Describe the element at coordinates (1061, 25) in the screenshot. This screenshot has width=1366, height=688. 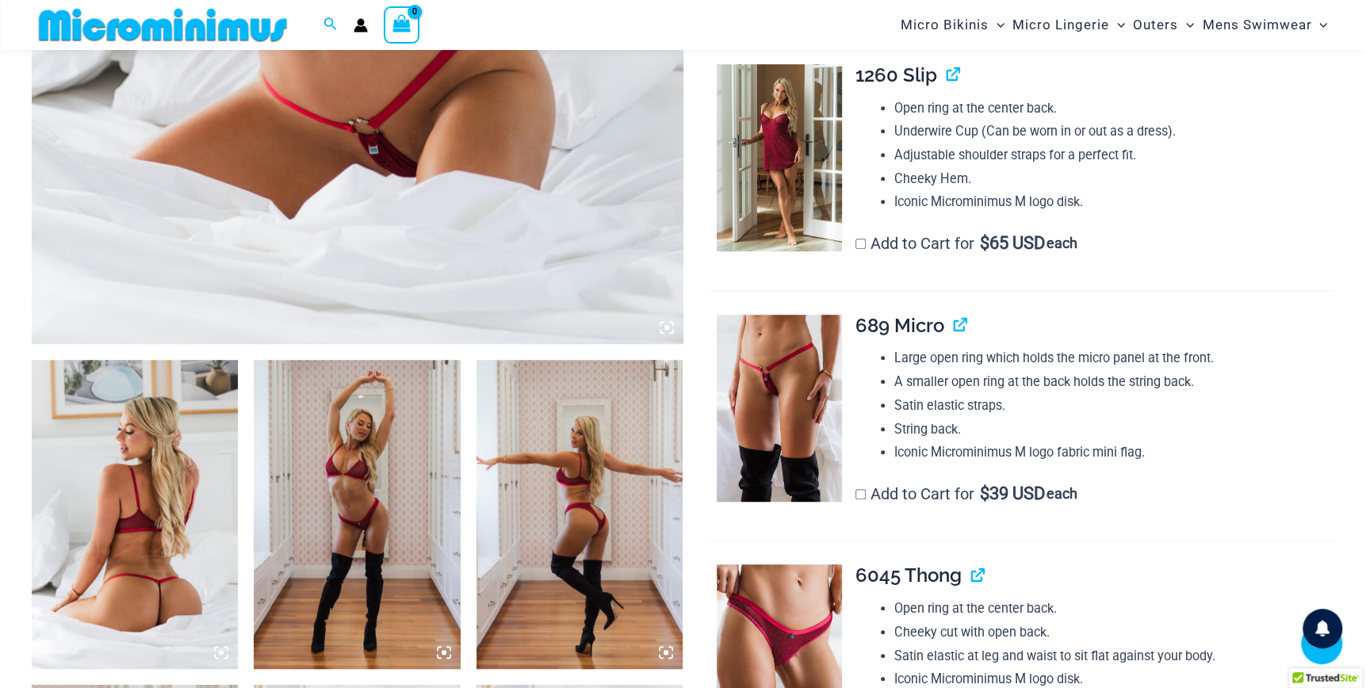
I see `span: Micro Lingerie` at that location.